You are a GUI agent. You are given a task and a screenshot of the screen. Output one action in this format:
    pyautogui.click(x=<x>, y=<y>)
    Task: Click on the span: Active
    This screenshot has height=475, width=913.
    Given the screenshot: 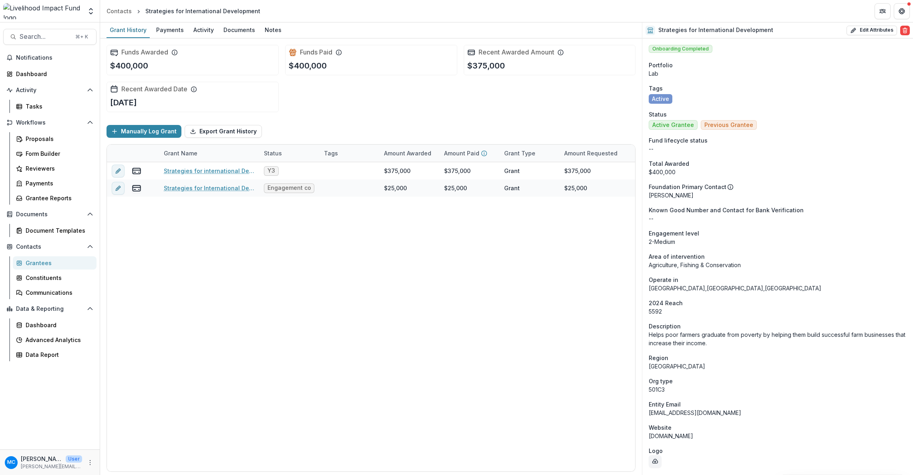 What is the action you would take?
    pyautogui.click(x=660, y=99)
    